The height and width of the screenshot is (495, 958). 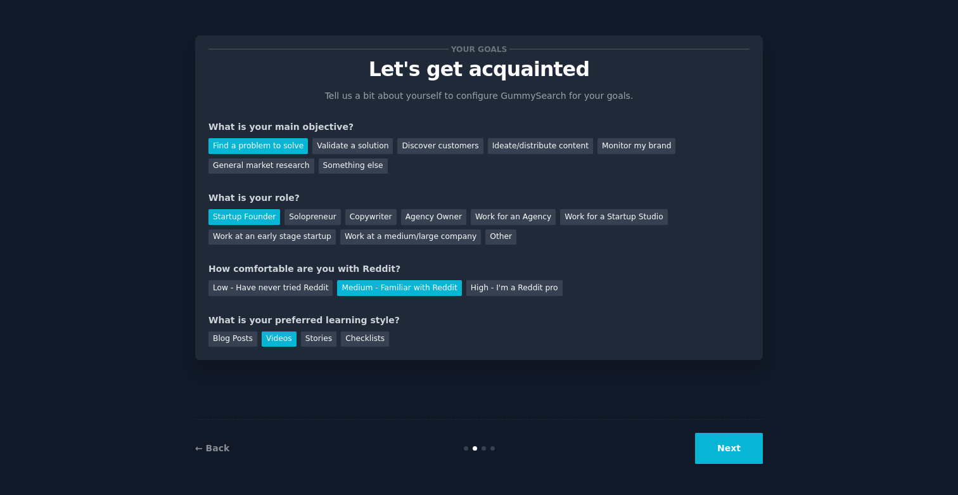 What do you see at coordinates (479, 49) in the screenshot?
I see `span: Your goals` at bounding box center [479, 49].